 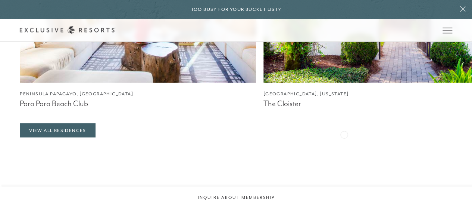 What do you see at coordinates (138, 103) in the screenshot?
I see `figcaption: Poro Poro Beach Club` at bounding box center [138, 103].